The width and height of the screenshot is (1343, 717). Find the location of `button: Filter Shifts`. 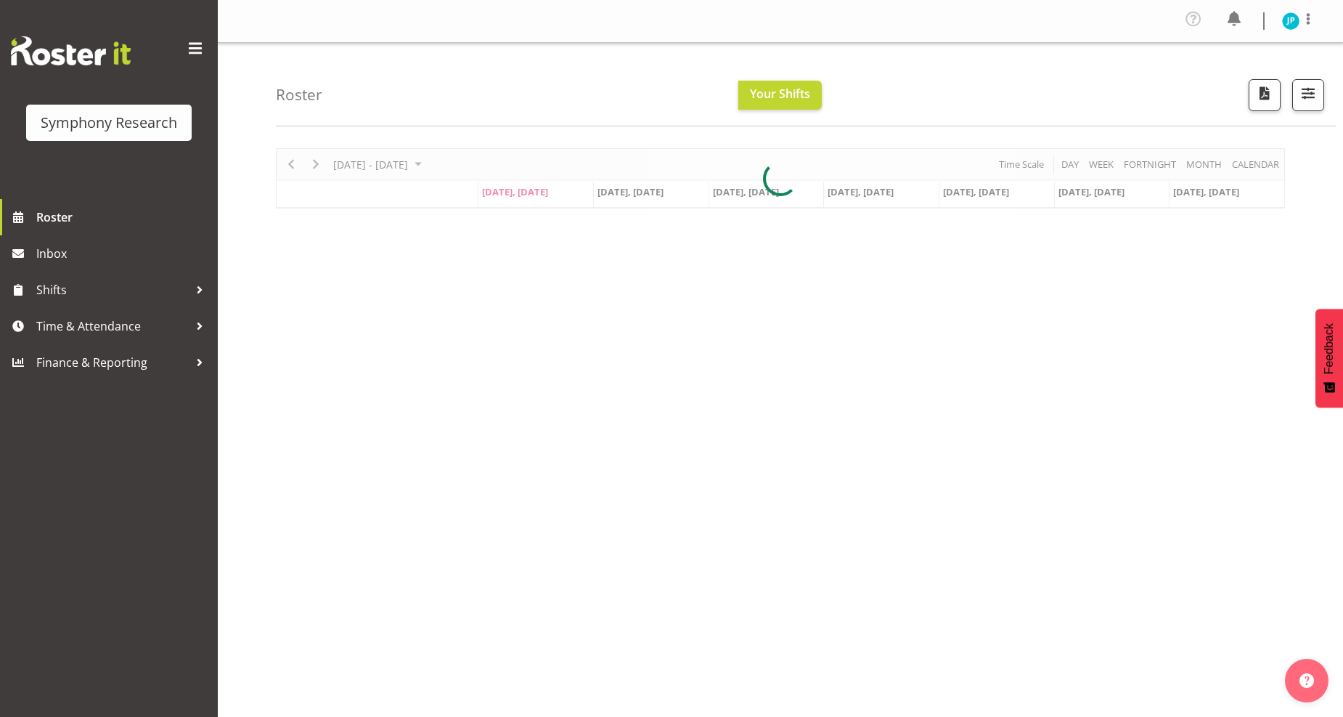

button: Filter Shifts is located at coordinates (1309, 95).